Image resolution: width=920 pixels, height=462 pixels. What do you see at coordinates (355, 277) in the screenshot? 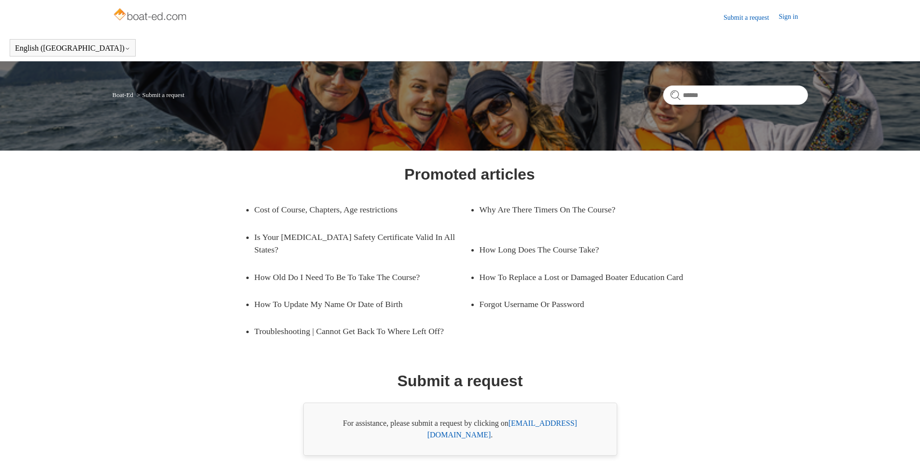
I see `a: How Old Do I Need To Be To Take The Course?` at bounding box center [355, 277].